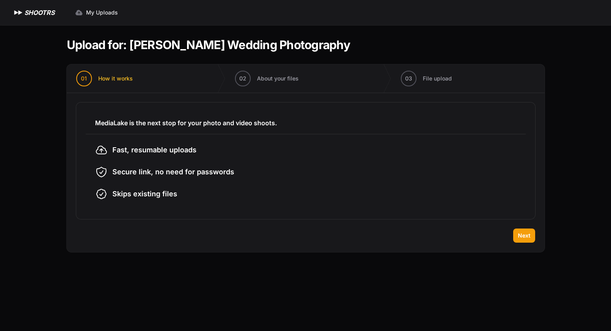 The width and height of the screenshot is (611, 331). I want to click on span: About your files, so click(278, 79).